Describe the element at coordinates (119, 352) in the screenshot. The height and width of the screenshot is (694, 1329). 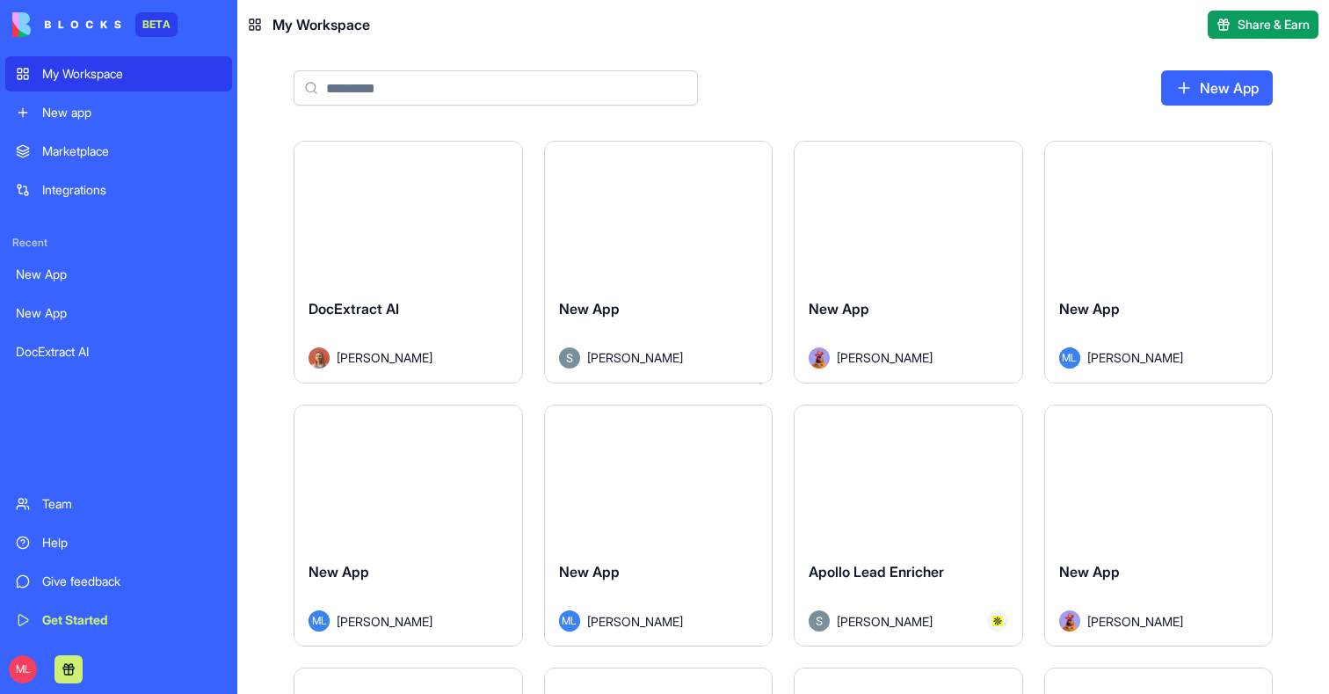
I see `div: DocExtract AI` at that location.